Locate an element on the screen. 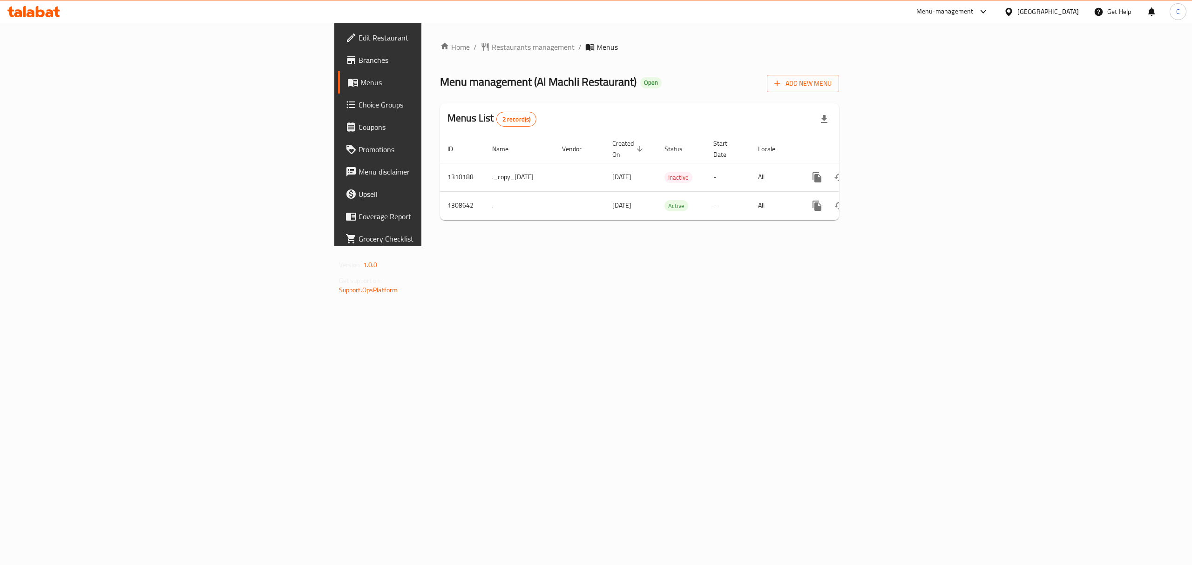 This screenshot has width=1192, height=565. button: Add New Menu is located at coordinates (803, 83).